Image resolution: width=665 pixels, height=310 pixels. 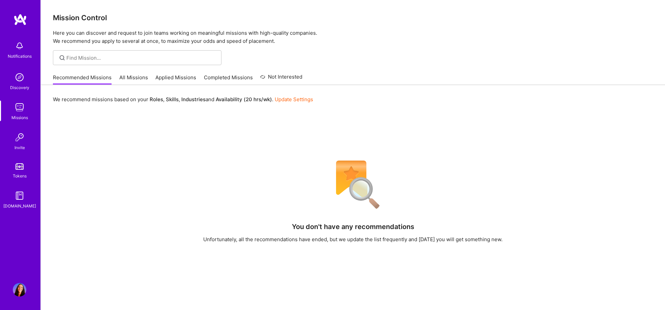 I want to click on p: We recommend missions based on your , , and ., so click(x=183, y=99).